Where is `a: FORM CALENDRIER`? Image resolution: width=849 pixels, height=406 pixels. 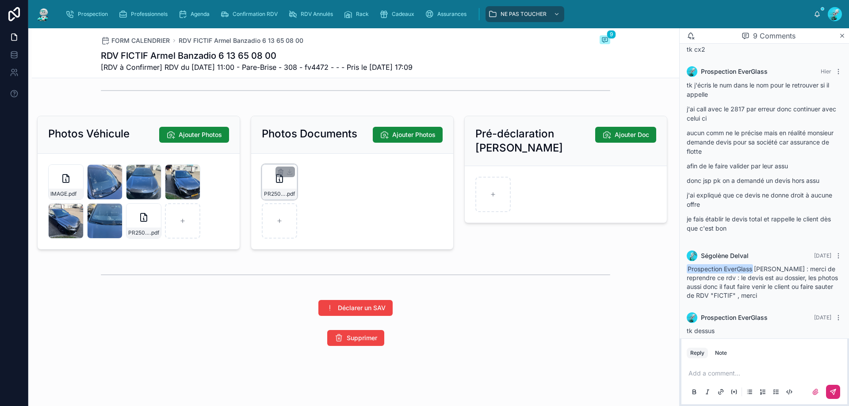
a: FORM CALENDRIER is located at coordinates (135, 41).